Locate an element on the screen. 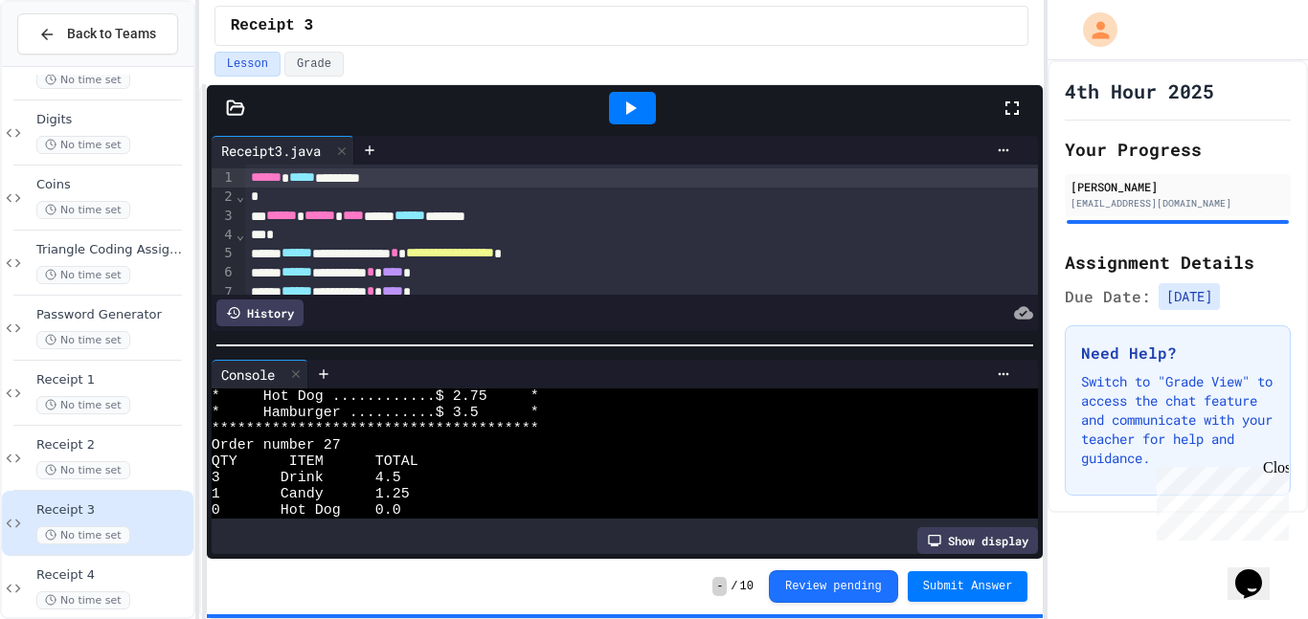 The image size is (1308, 619). span: 3 Drink 4.5 is located at coordinates (306, 478).